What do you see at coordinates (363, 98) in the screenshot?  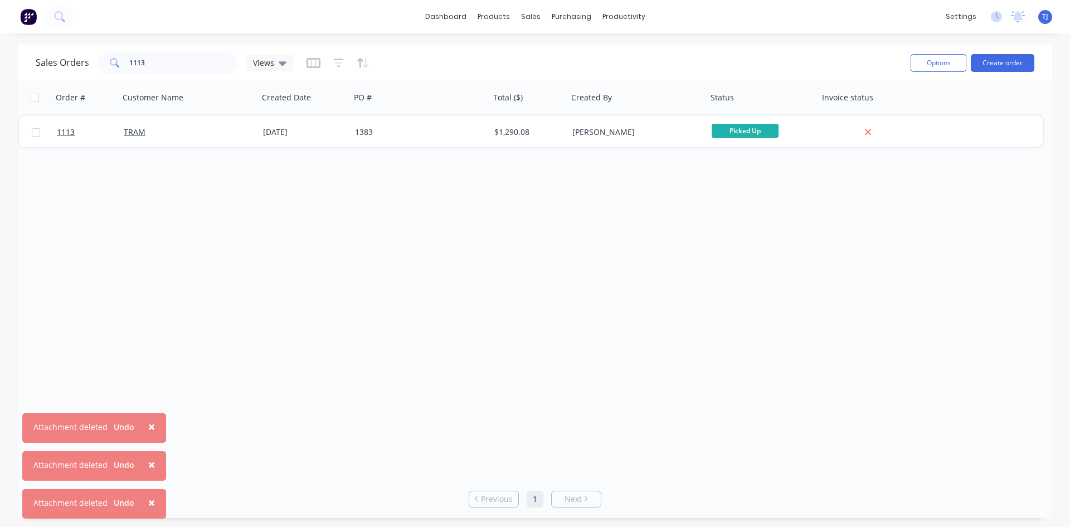 I see `div: PO #` at bounding box center [363, 98].